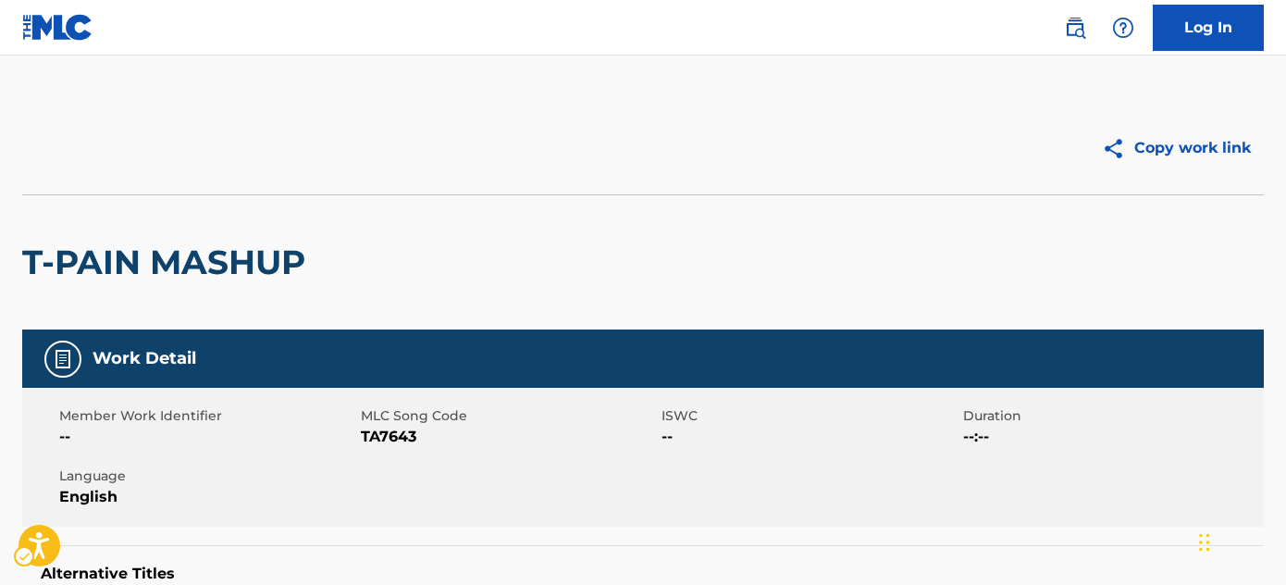  I want to click on span: TA7643, so click(509, 437).